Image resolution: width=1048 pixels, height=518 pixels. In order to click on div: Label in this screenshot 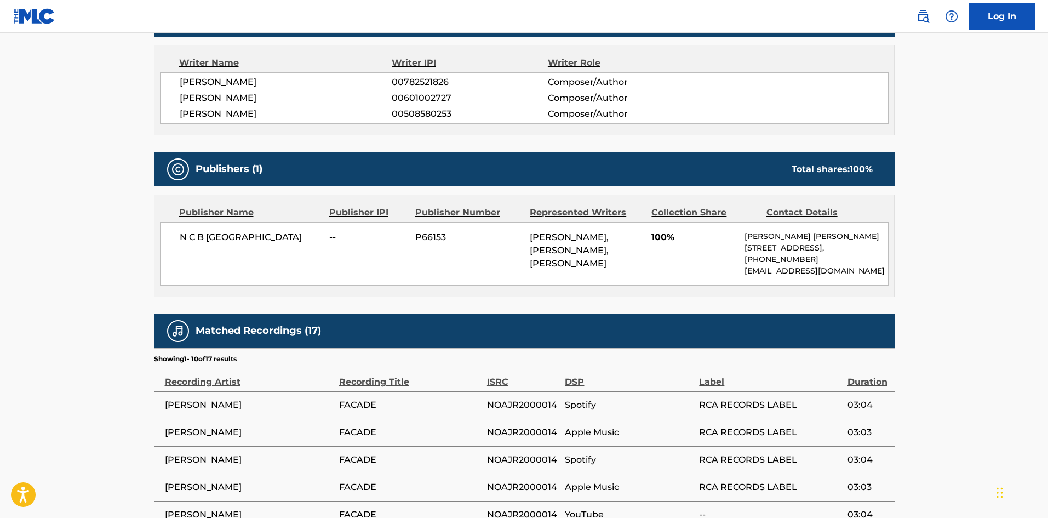, I will do `click(770, 376)`.